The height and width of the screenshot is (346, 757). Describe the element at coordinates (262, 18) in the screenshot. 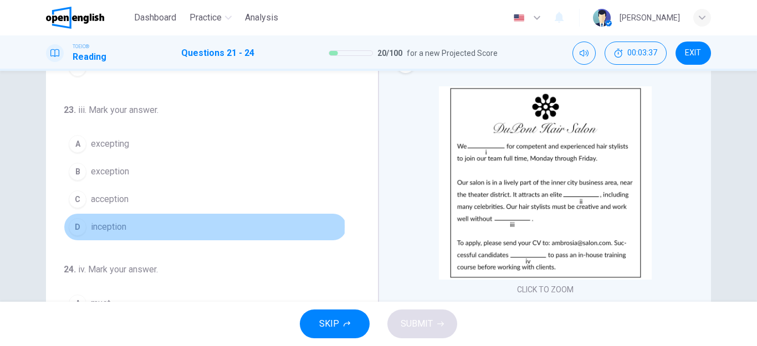

I see `span: Analysis` at that location.